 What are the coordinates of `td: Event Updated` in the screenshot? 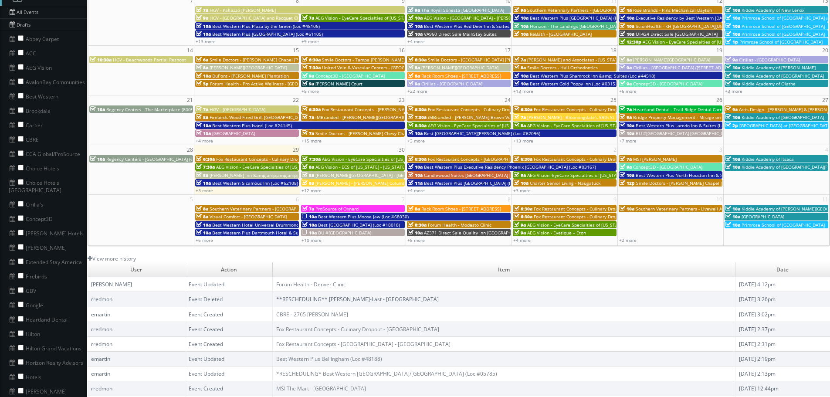 It's located at (229, 284).